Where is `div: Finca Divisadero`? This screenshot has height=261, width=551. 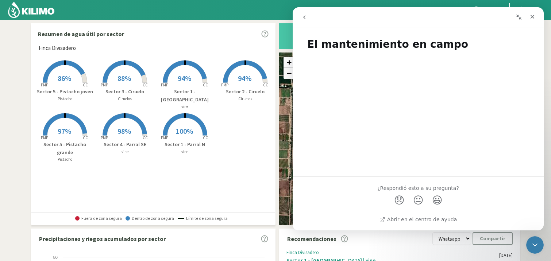
div: Finca Divisadero is located at coordinates (393, 253).